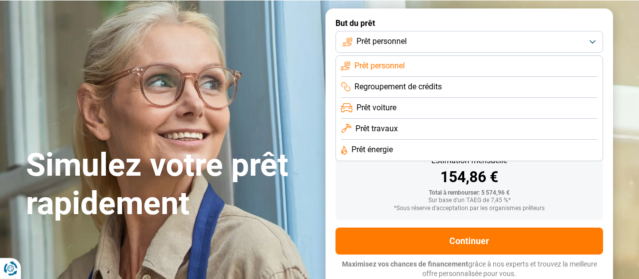 Image resolution: width=639 pixels, height=279 pixels. What do you see at coordinates (398, 87) in the screenshot?
I see `span: Regroupement de crédits` at bounding box center [398, 87].